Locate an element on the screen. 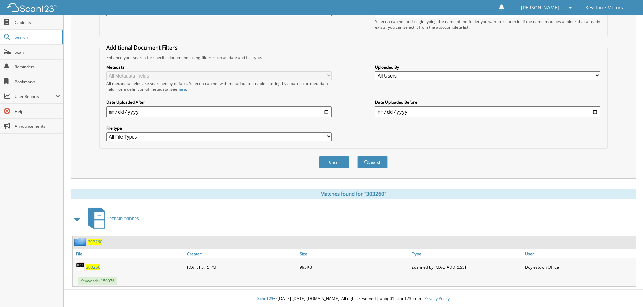 The height and width of the screenshot is (307, 643). button: Clear is located at coordinates (334, 162).